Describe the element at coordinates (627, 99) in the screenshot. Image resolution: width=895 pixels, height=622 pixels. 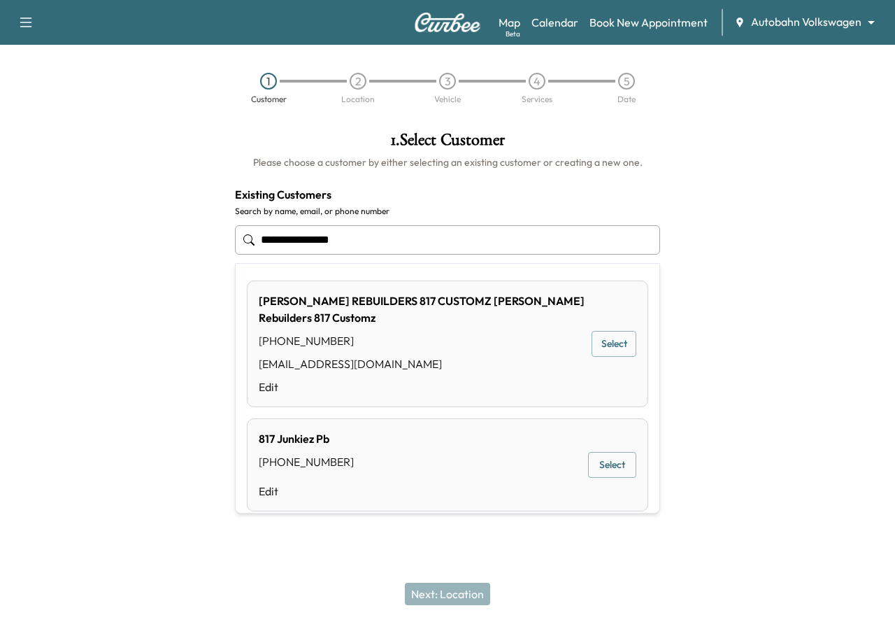
I see `div: Date` at that location.